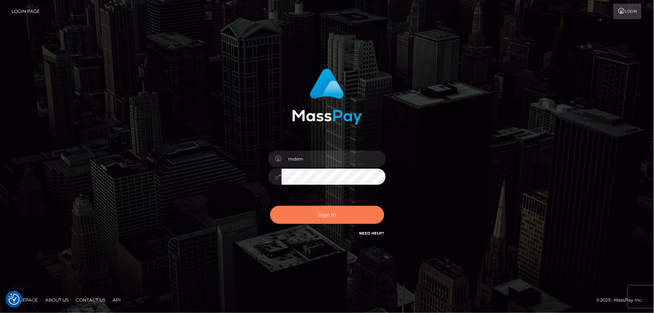  Describe the element at coordinates (334, 159) in the screenshot. I see `input: Username...` at that location.